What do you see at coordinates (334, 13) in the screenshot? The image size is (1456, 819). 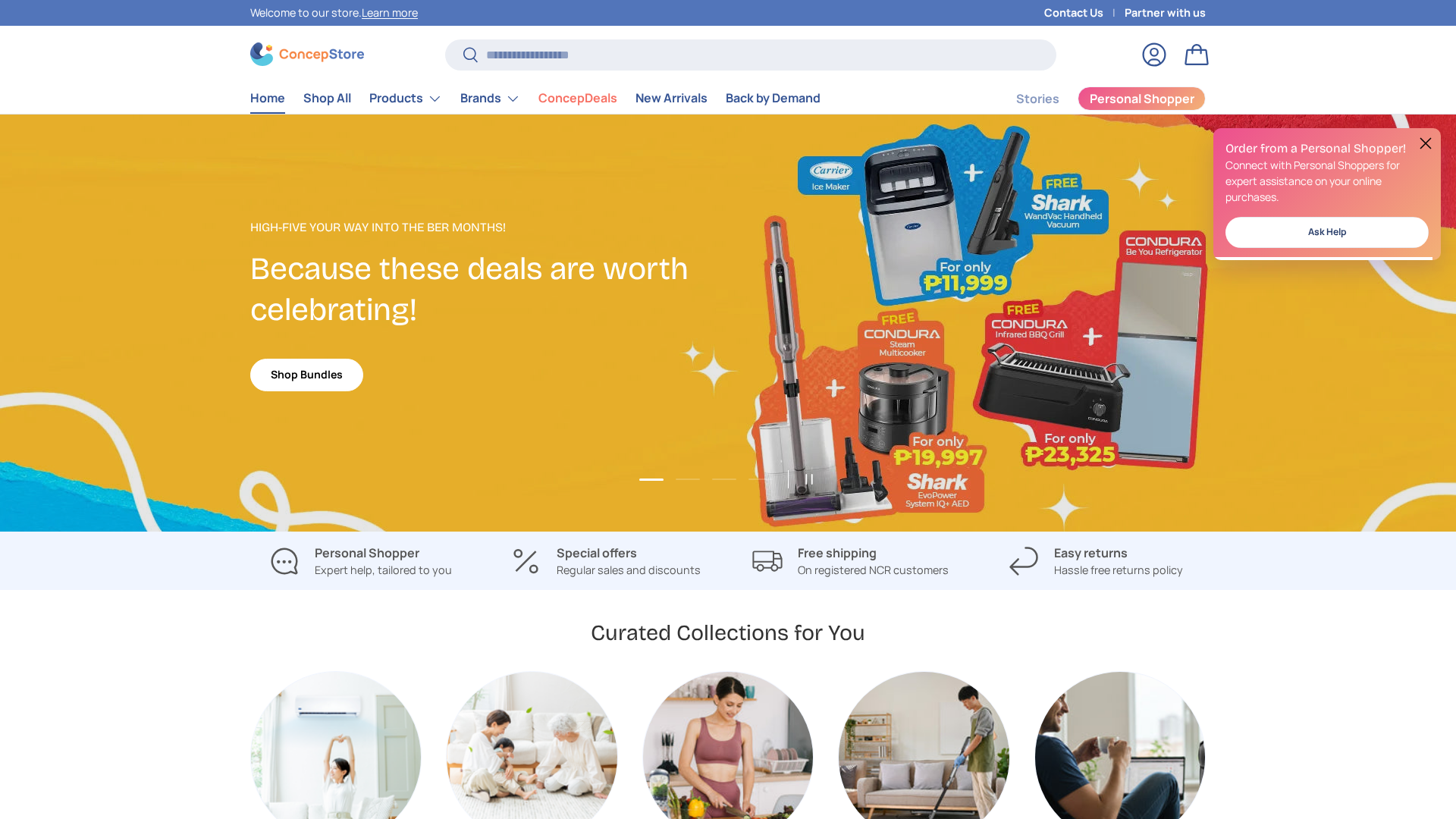 I see `p: Welcome to our store.` at bounding box center [334, 13].